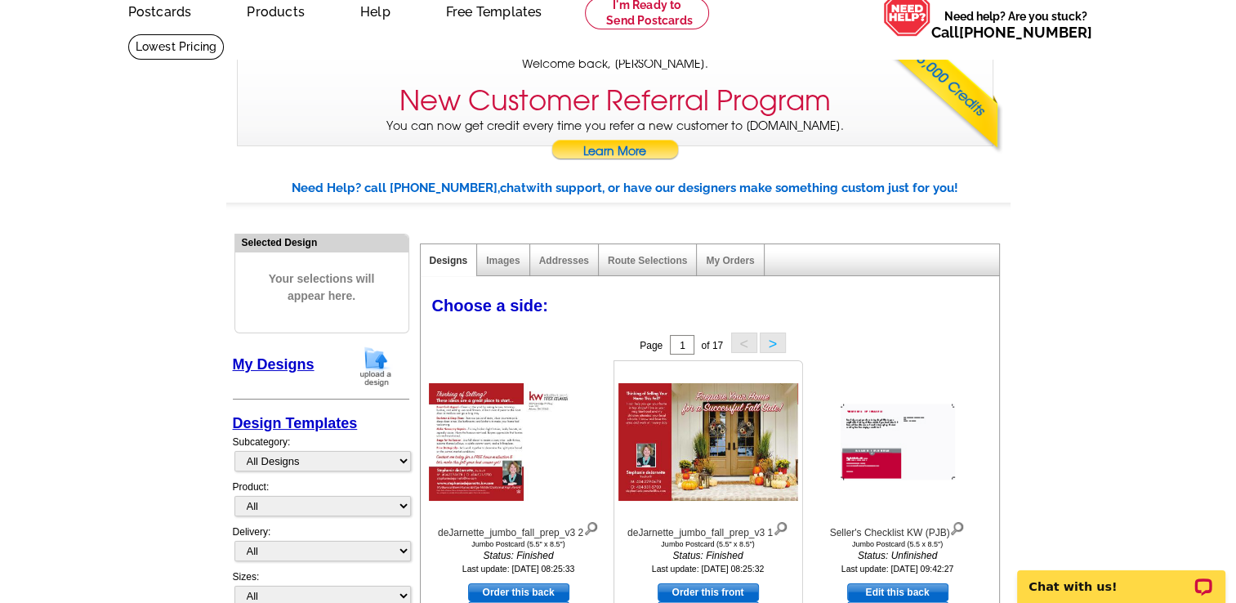 This screenshot has height=603, width=1236. What do you see at coordinates (730, 261) in the screenshot?
I see `a: My Orders` at bounding box center [730, 261].